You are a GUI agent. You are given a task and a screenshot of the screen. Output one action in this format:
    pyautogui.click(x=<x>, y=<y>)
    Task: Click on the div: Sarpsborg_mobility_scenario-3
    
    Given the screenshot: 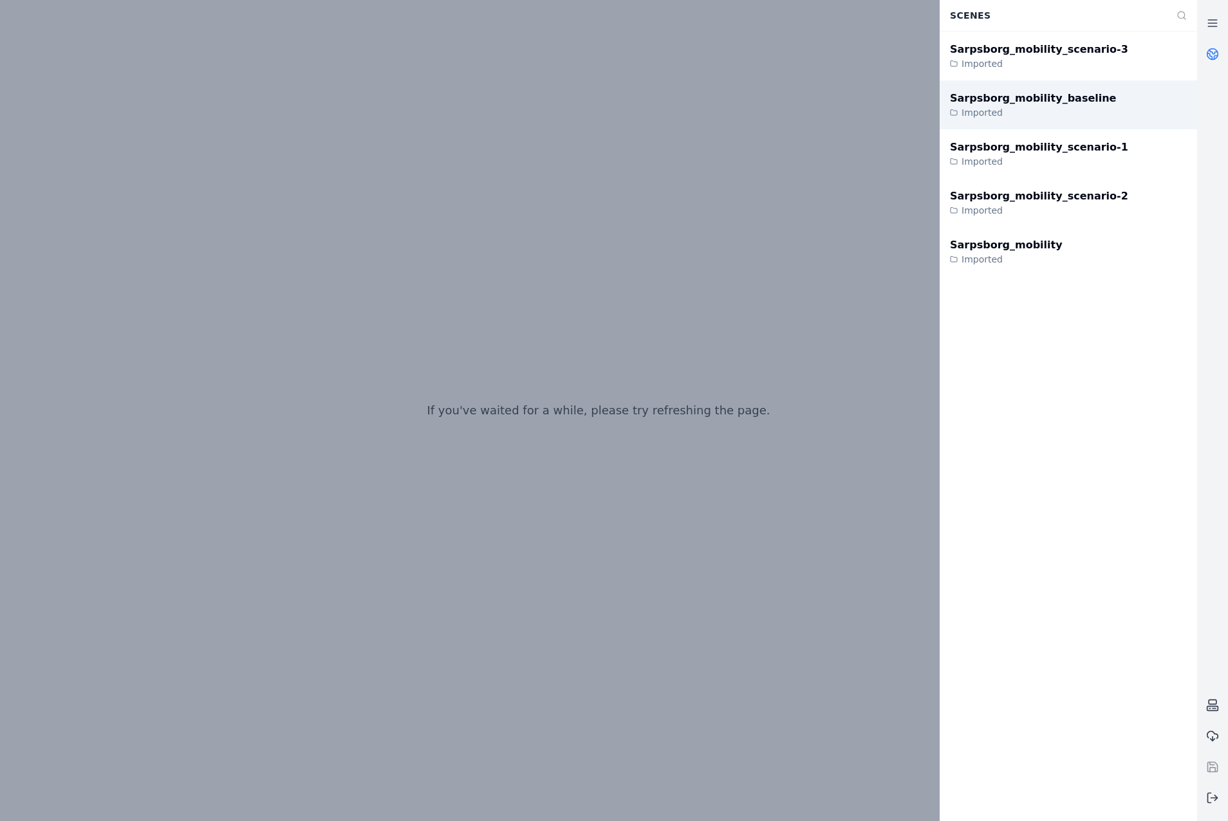 What is the action you would take?
    pyautogui.click(x=1039, y=50)
    